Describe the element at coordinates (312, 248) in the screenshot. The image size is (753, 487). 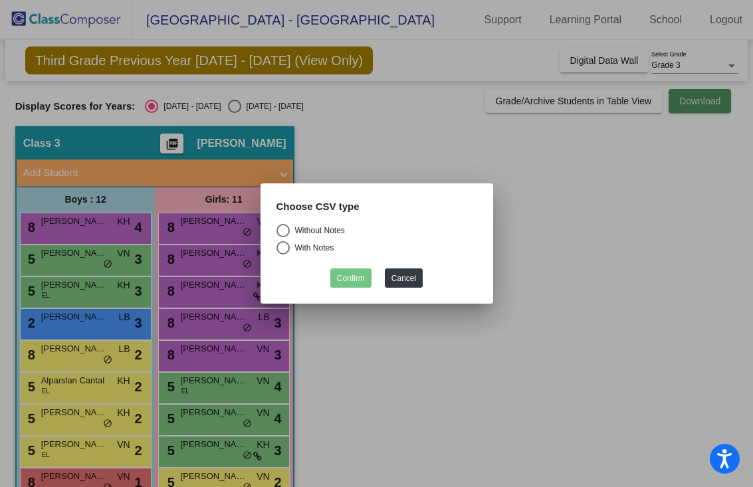
I see `div: With Notes` at that location.